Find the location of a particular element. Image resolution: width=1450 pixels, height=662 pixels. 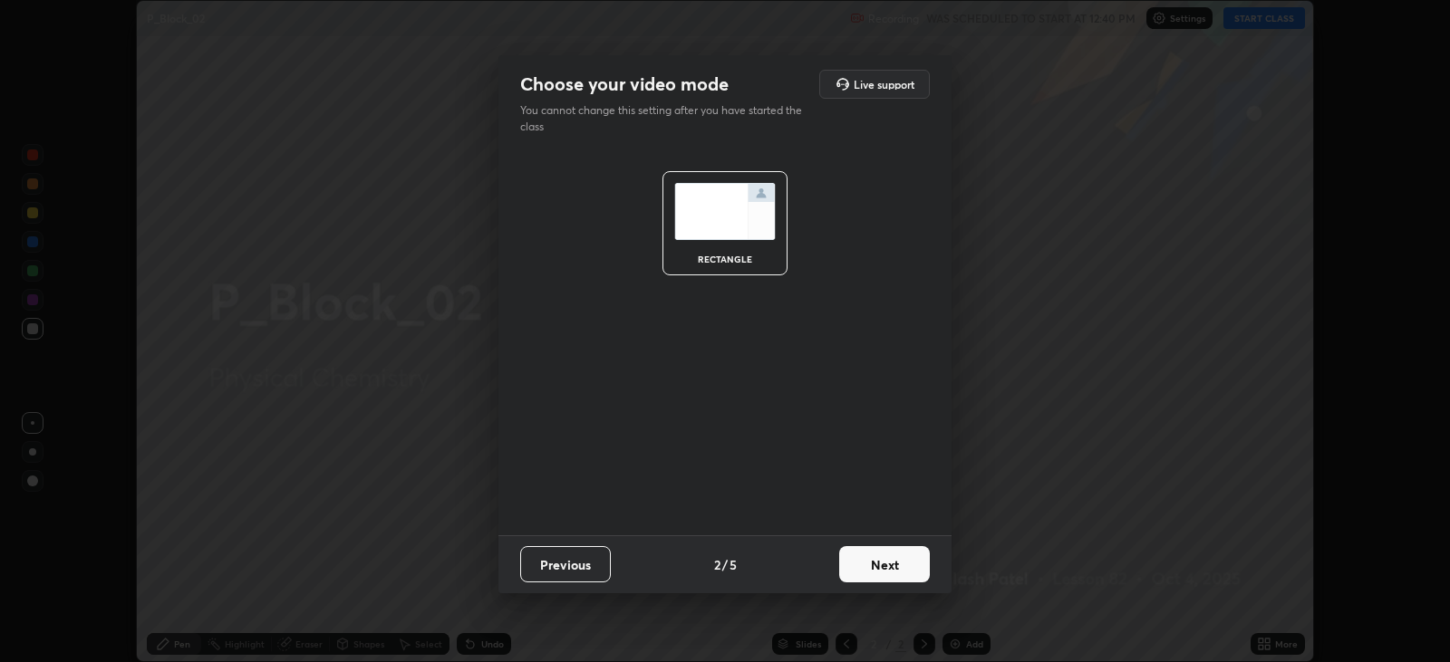

p: You cannot change this setting after you have started the class is located at coordinates (667, 119).